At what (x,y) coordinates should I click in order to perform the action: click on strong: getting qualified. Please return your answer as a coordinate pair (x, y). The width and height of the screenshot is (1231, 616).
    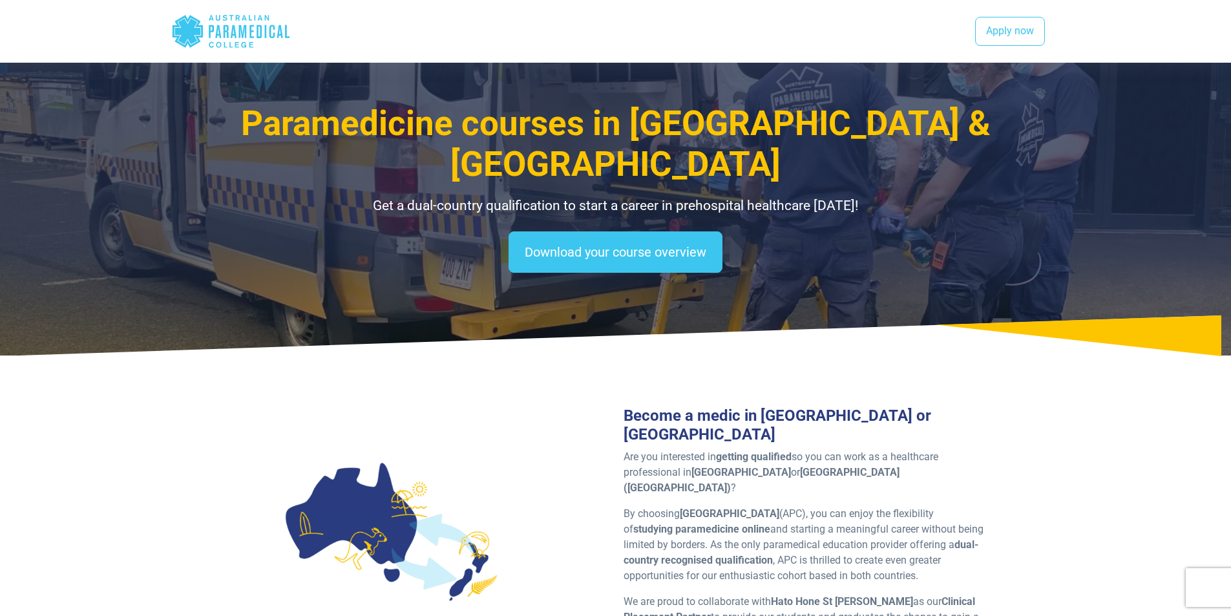
    Looking at the image, I should click on (753, 456).